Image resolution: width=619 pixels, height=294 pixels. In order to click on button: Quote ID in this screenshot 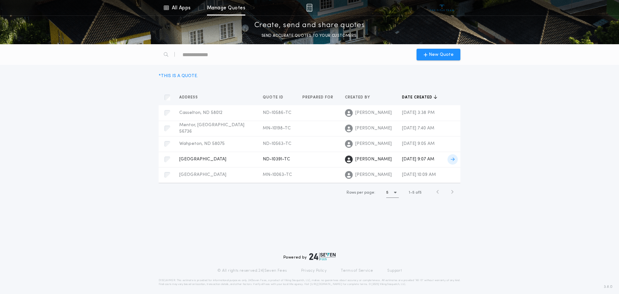, I will do `click(275, 97)`.